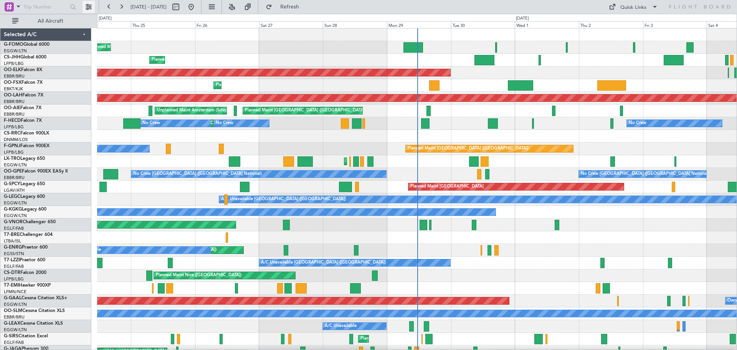  Describe the element at coordinates (196, 111) in the screenshot. I see `div: Unplanned Maint Amsterdam (Schiphol)` at that location.